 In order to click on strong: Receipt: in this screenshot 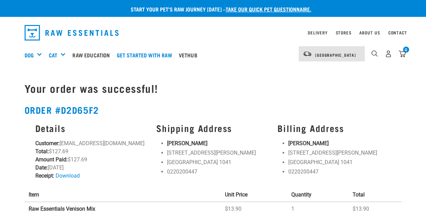, I will do `click(45, 175)`.